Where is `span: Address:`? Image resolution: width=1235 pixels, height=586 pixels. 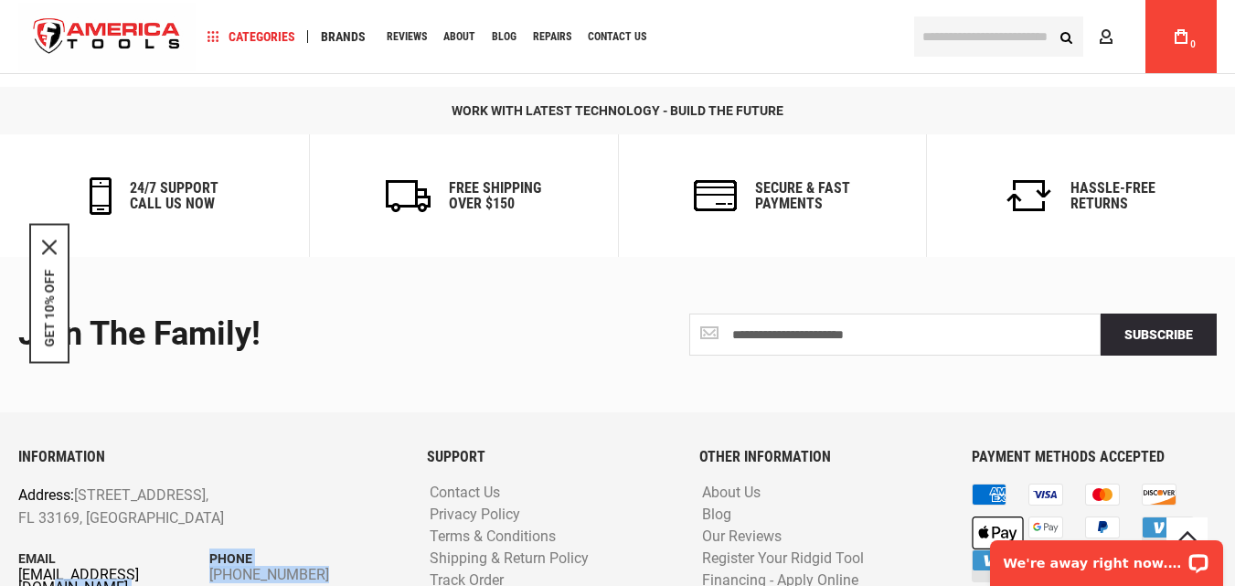
span: Address: is located at coordinates (46, 495).